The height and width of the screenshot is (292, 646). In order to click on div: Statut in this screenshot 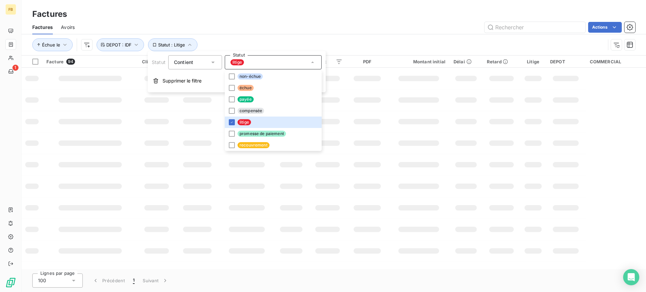, I will do `click(328, 62)`.